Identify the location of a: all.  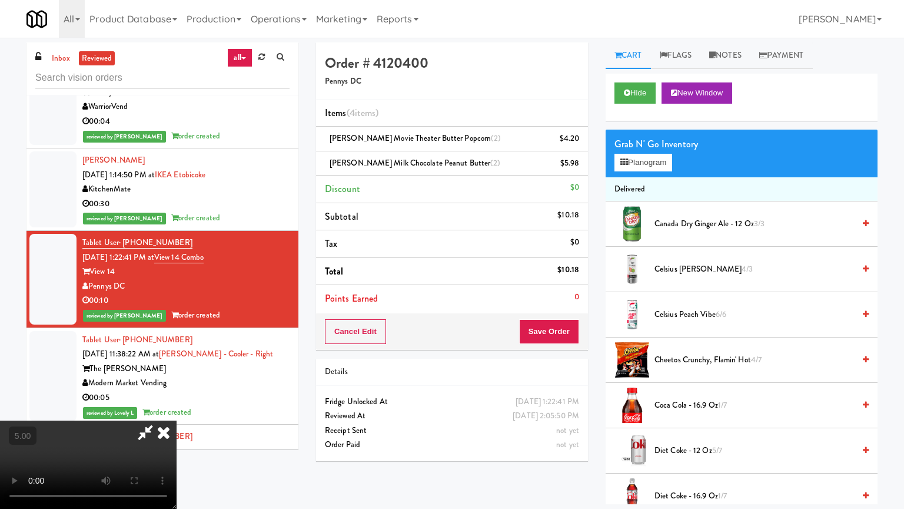
(240, 58).